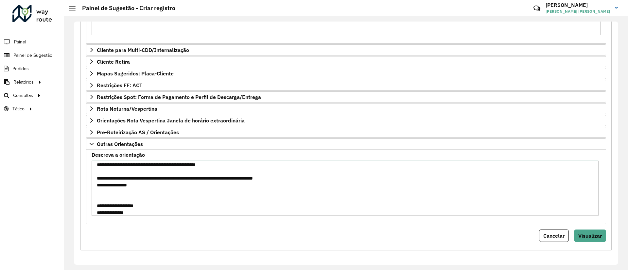 Image resolution: width=628 pixels, height=270 pixels. Describe the element at coordinates (346, 97) in the screenshot. I see `a: Restrições Spot: Forma de Pagamento e Perfil de Descarga/Entrega` at that location.